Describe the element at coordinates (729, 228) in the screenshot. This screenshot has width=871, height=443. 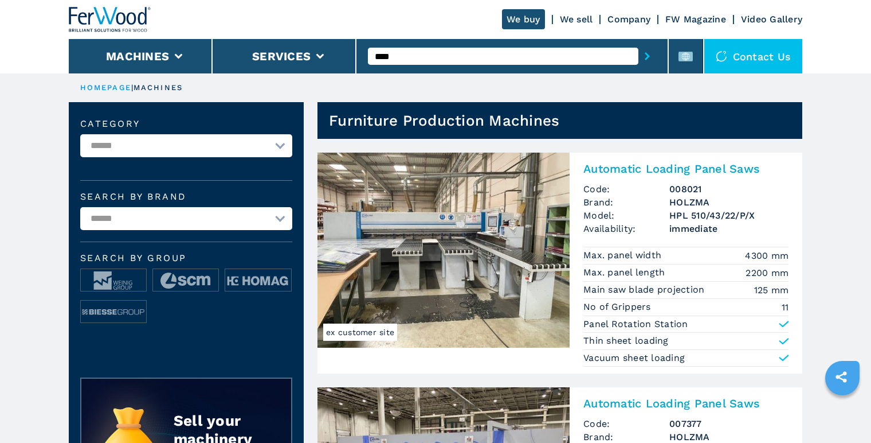
I see `span: immediate` at that location.